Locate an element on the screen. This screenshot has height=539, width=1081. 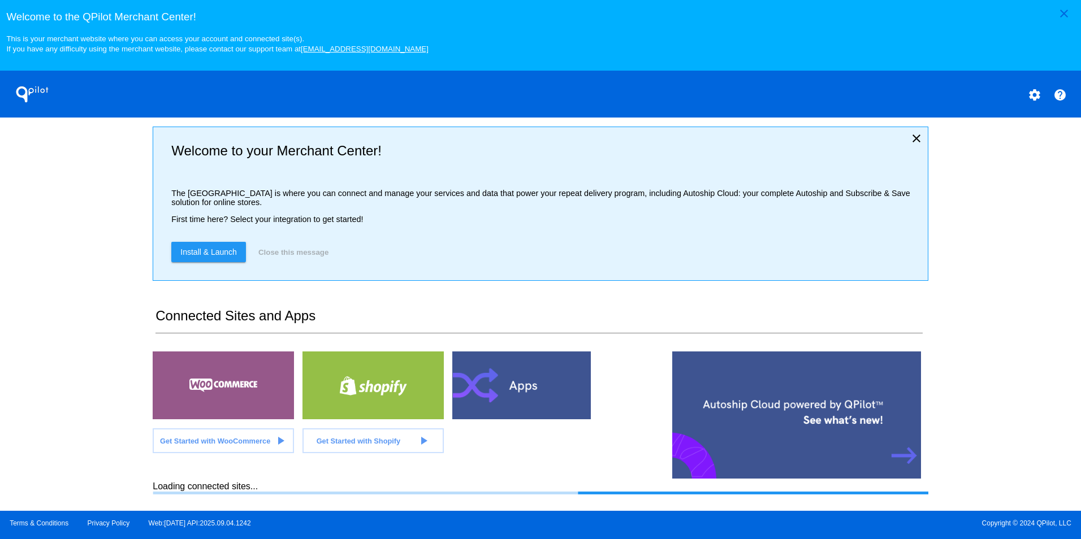
a: Get Started with WooCommerce is located at coordinates (223, 441).